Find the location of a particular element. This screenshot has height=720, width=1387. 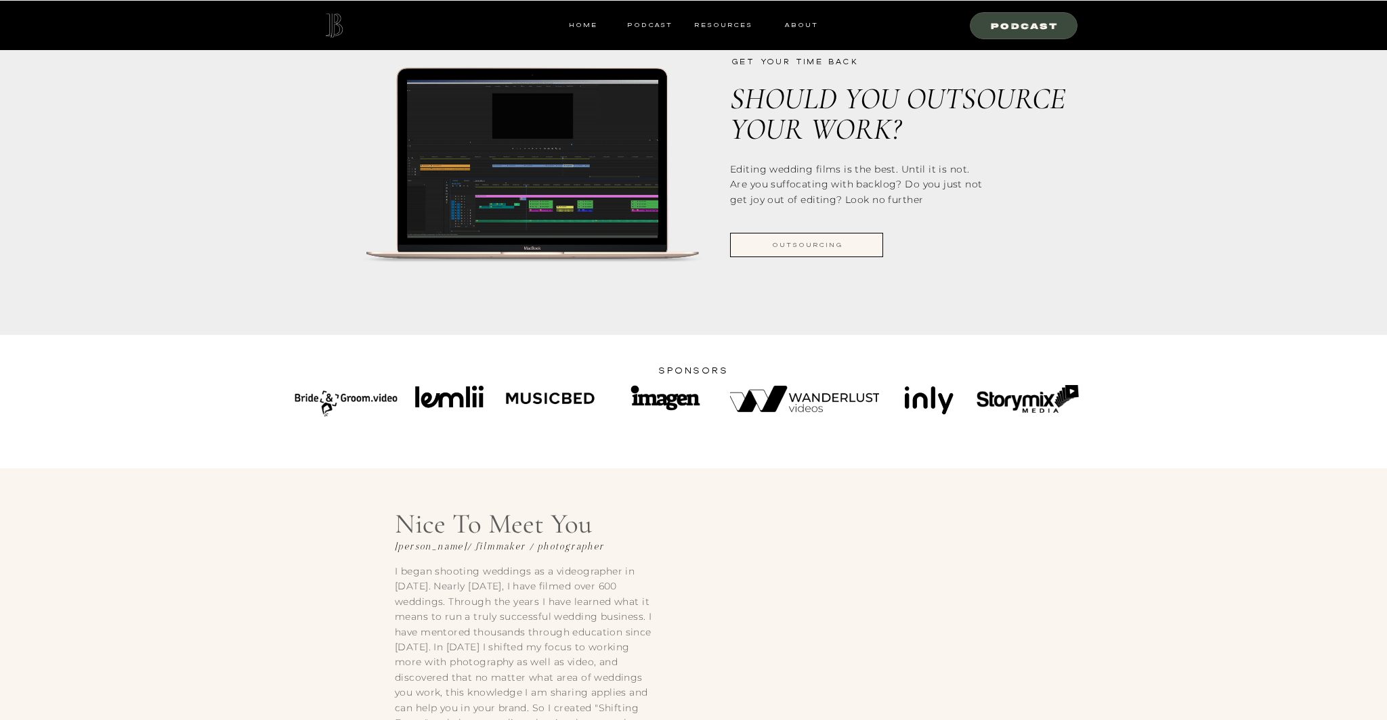

nav: outsourcing is located at coordinates (807, 245).